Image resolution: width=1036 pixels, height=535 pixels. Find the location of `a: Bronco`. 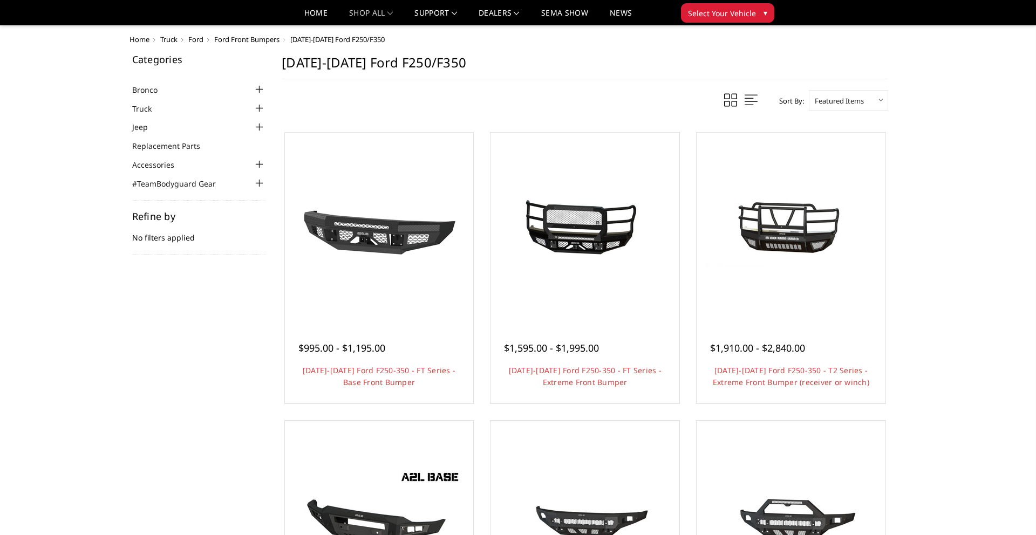

a: Bronco is located at coordinates (152, 90).